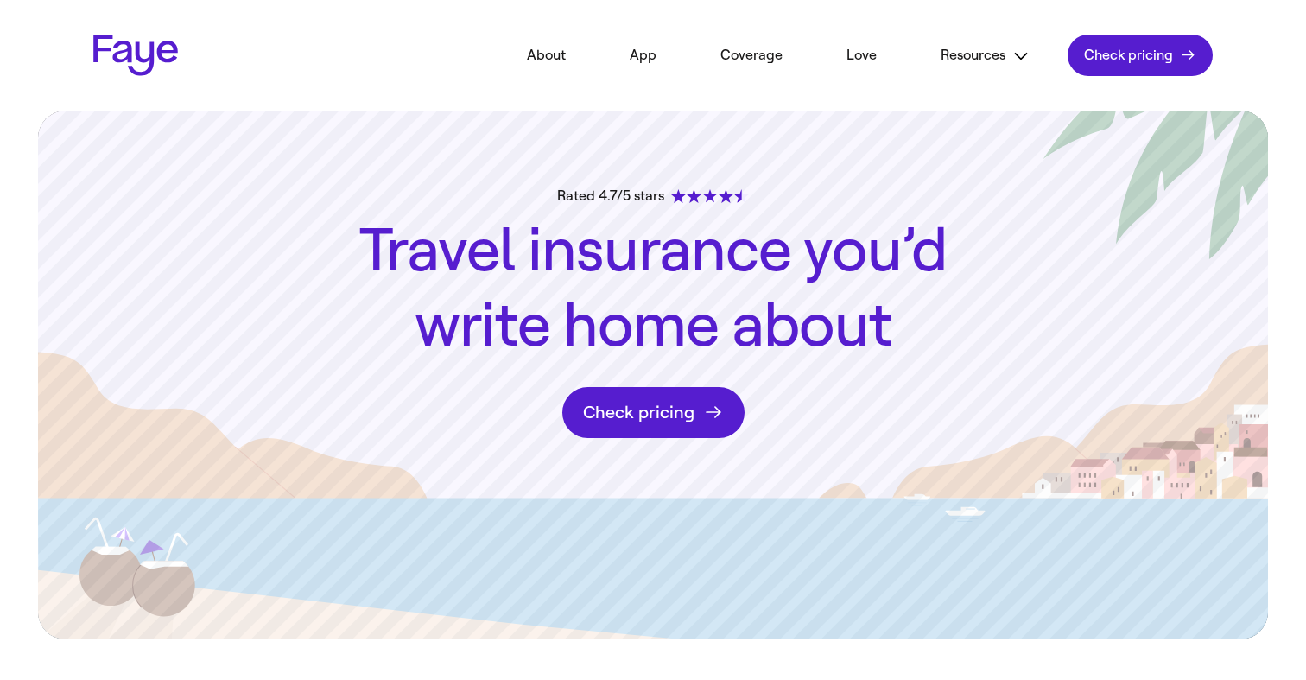 The height and width of the screenshot is (680, 1306). What do you see at coordinates (861, 55) in the screenshot?
I see `a: Love` at bounding box center [861, 55].